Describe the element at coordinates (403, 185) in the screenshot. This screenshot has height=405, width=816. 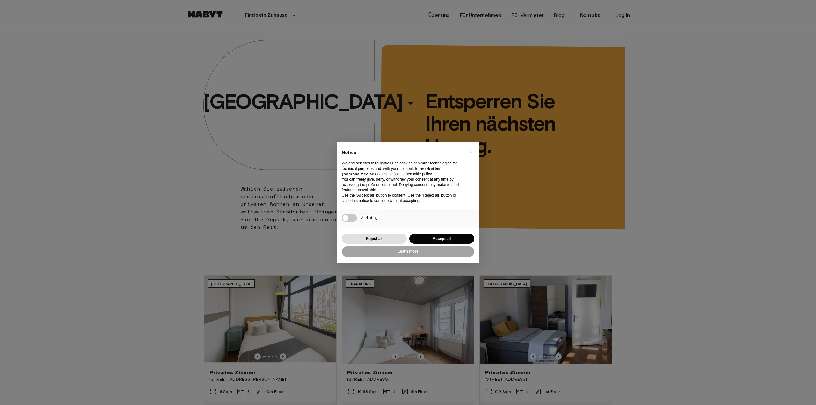
I see `p: You can freely give, deny, or withdraw your consent at any time by accessing the preferences pane...` at that location.